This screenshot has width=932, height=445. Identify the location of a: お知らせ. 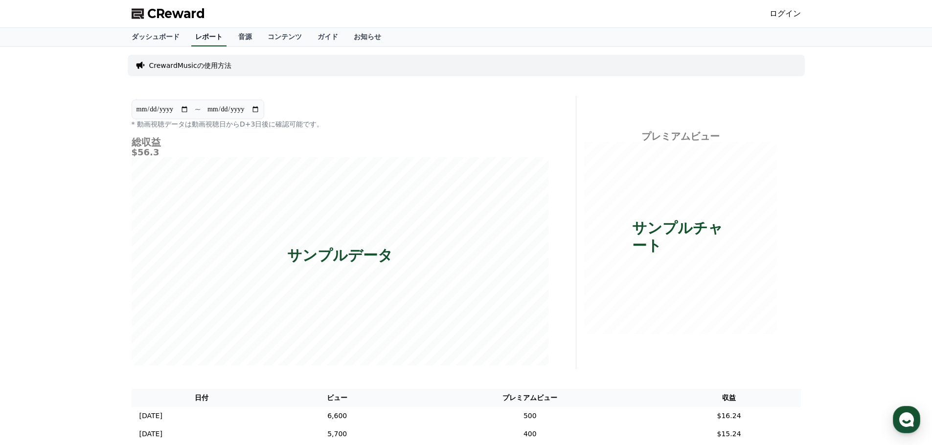
(367, 37).